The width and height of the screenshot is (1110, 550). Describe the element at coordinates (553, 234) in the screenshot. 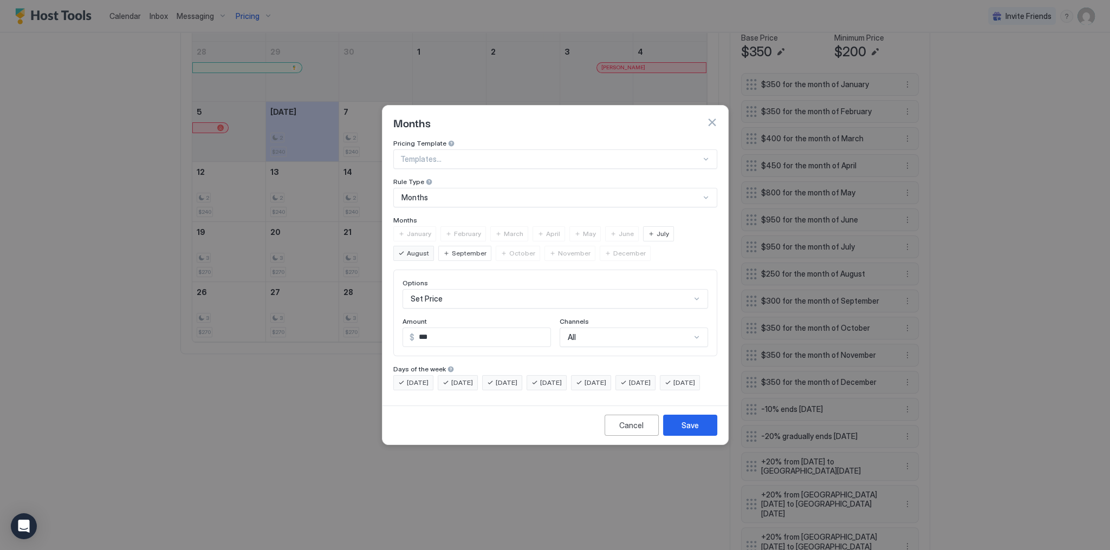

I see `span: April` at that location.